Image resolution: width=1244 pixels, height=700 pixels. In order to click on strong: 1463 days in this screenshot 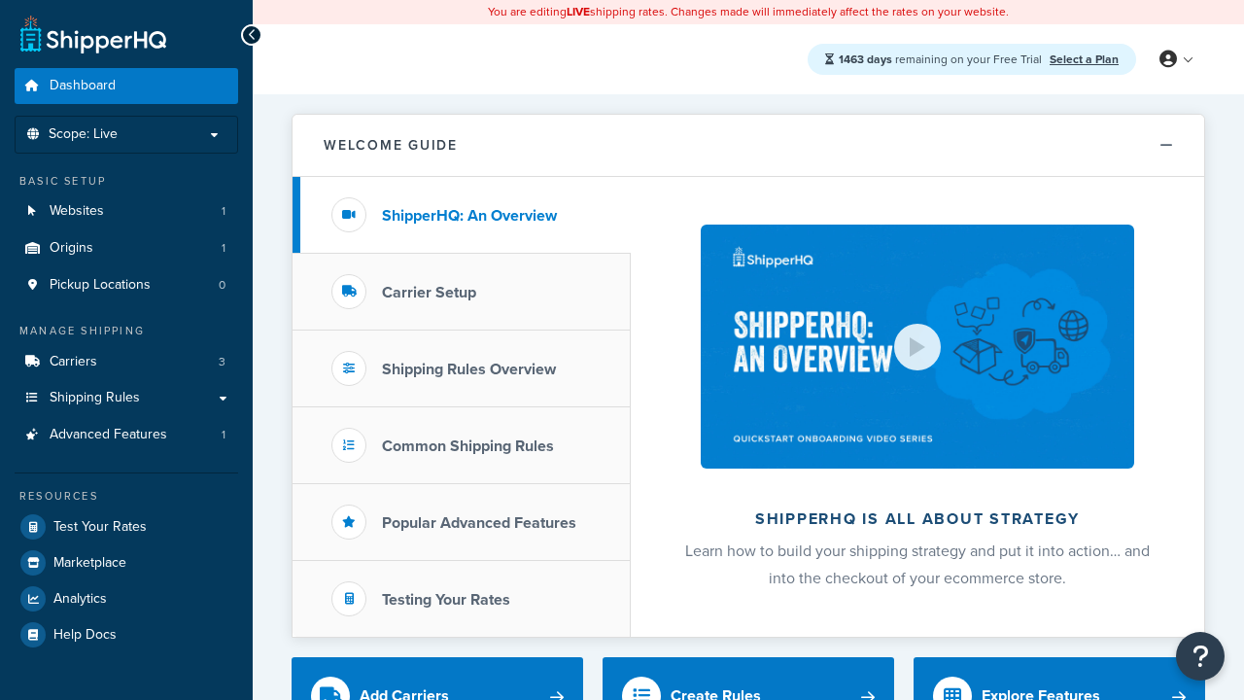, I will do `click(865, 59)`.